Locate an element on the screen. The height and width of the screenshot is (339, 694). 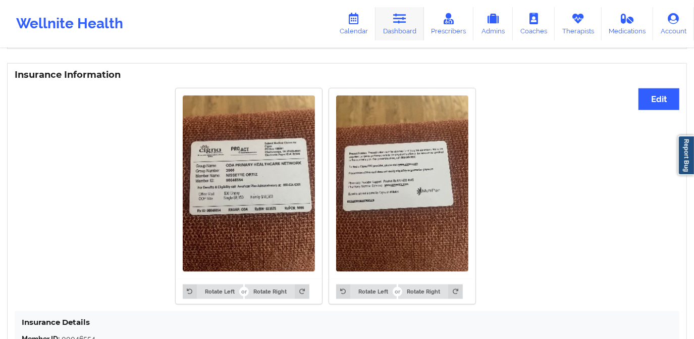
h4: Insurance Details is located at coordinates (347, 321).